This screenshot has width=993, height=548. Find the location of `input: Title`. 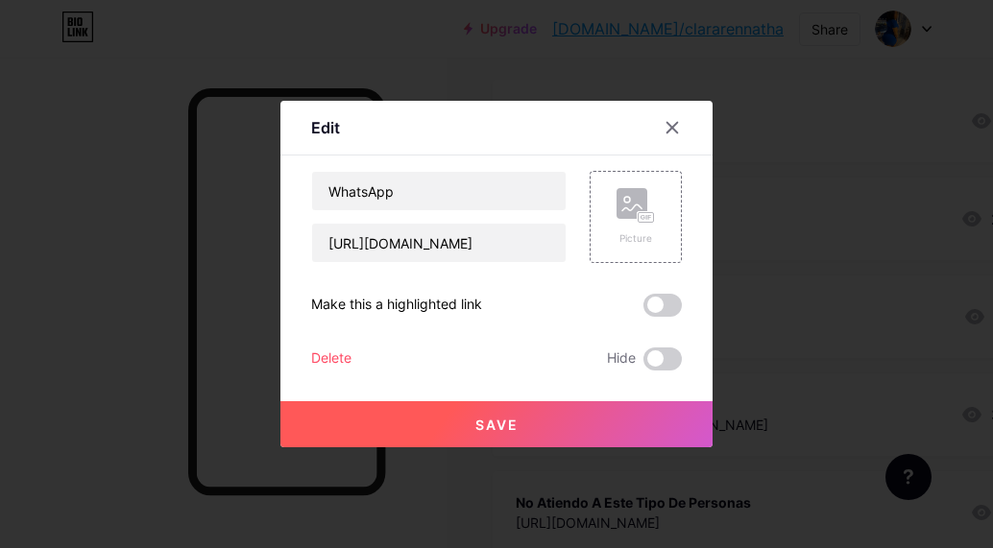

input: Title is located at coordinates (439, 191).